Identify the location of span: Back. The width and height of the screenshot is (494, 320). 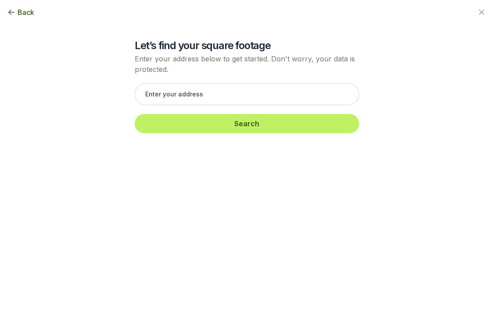
(26, 12).